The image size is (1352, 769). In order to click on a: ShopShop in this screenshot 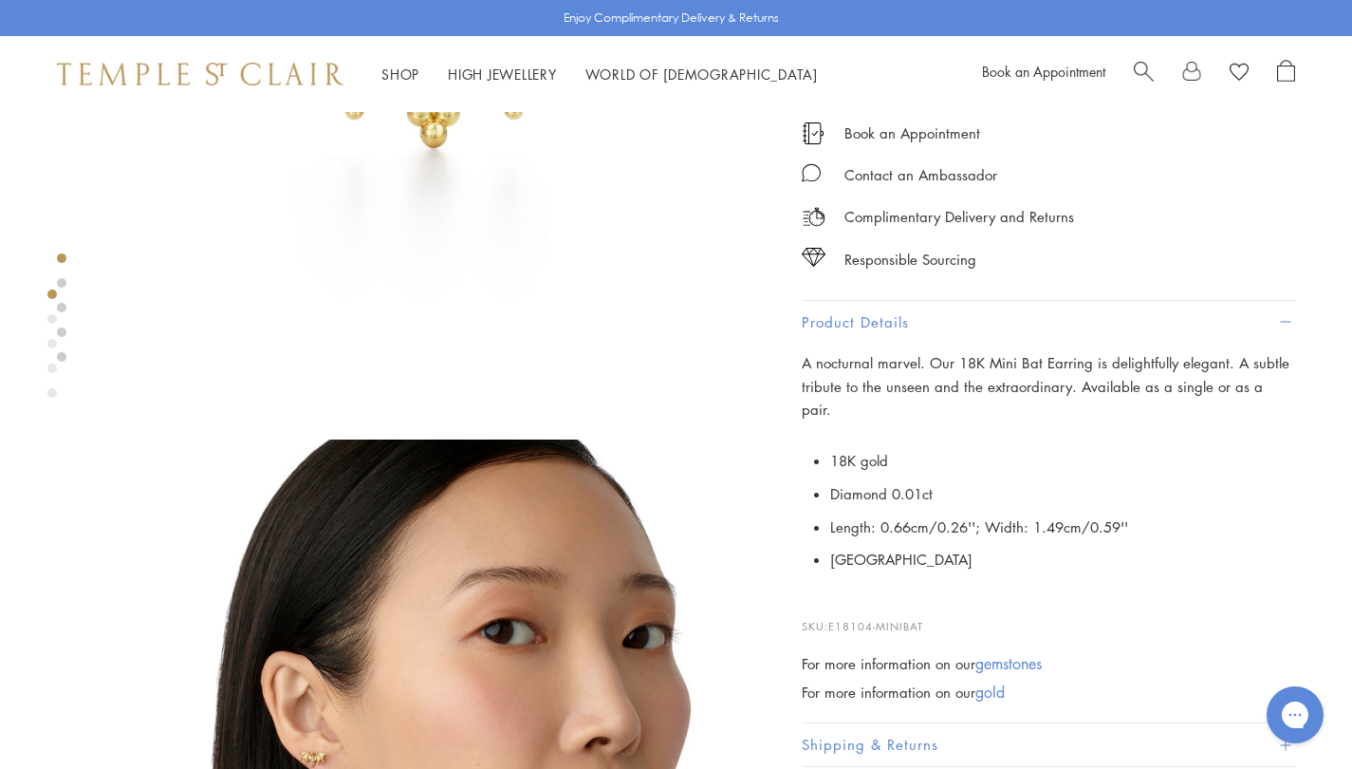, I will do `click(400, 74)`.